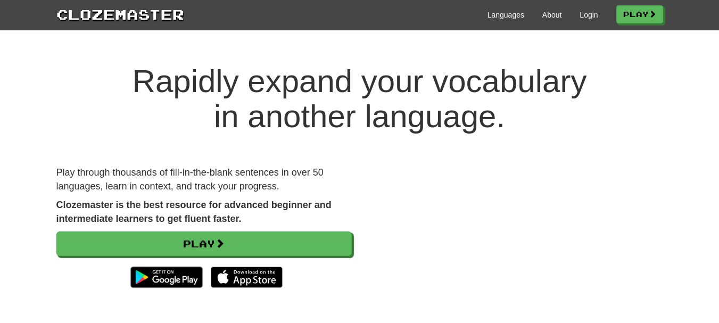 The height and width of the screenshot is (323, 719). I want to click on a: About, so click(552, 15).